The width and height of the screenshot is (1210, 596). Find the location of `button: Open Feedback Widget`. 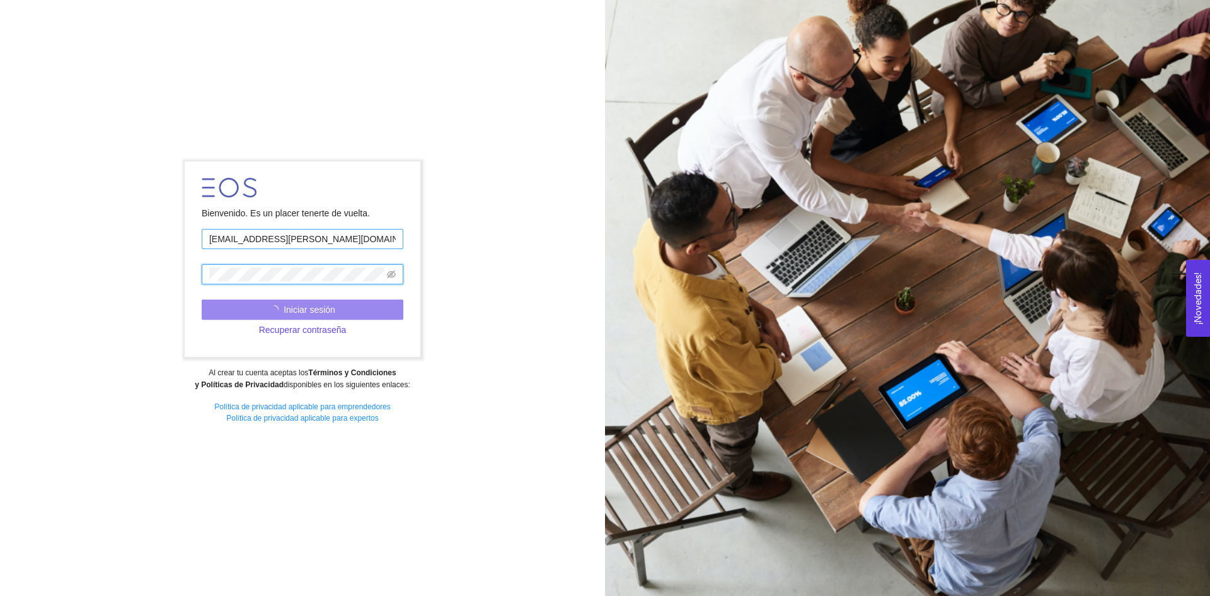

button: Open Feedback Widget is located at coordinates (1198, 298).